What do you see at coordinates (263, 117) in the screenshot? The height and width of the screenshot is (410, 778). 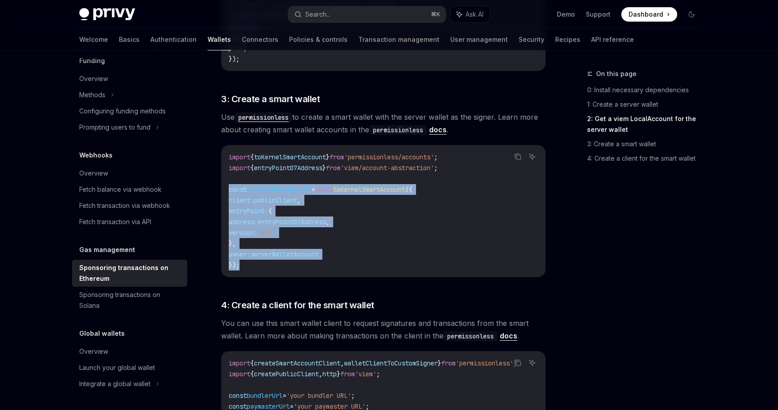 I see `a: permissionless` at bounding box center [263, 117].